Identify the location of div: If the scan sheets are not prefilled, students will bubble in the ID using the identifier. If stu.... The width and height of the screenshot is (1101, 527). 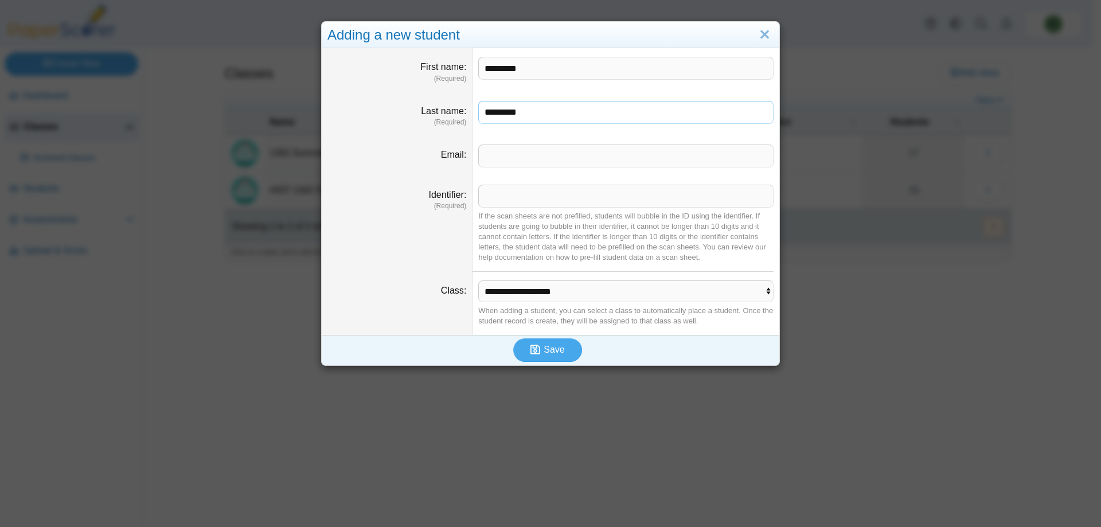
(625, 237).